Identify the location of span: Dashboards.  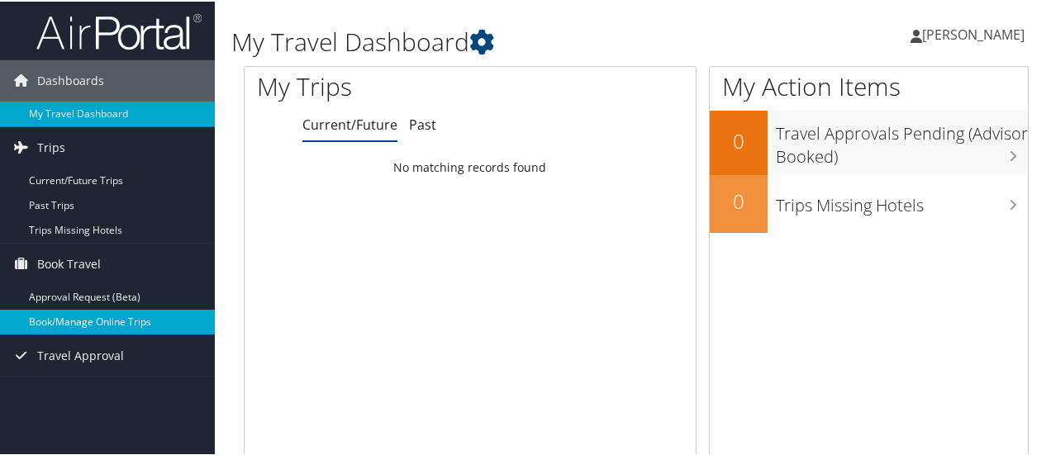
(70, 79).